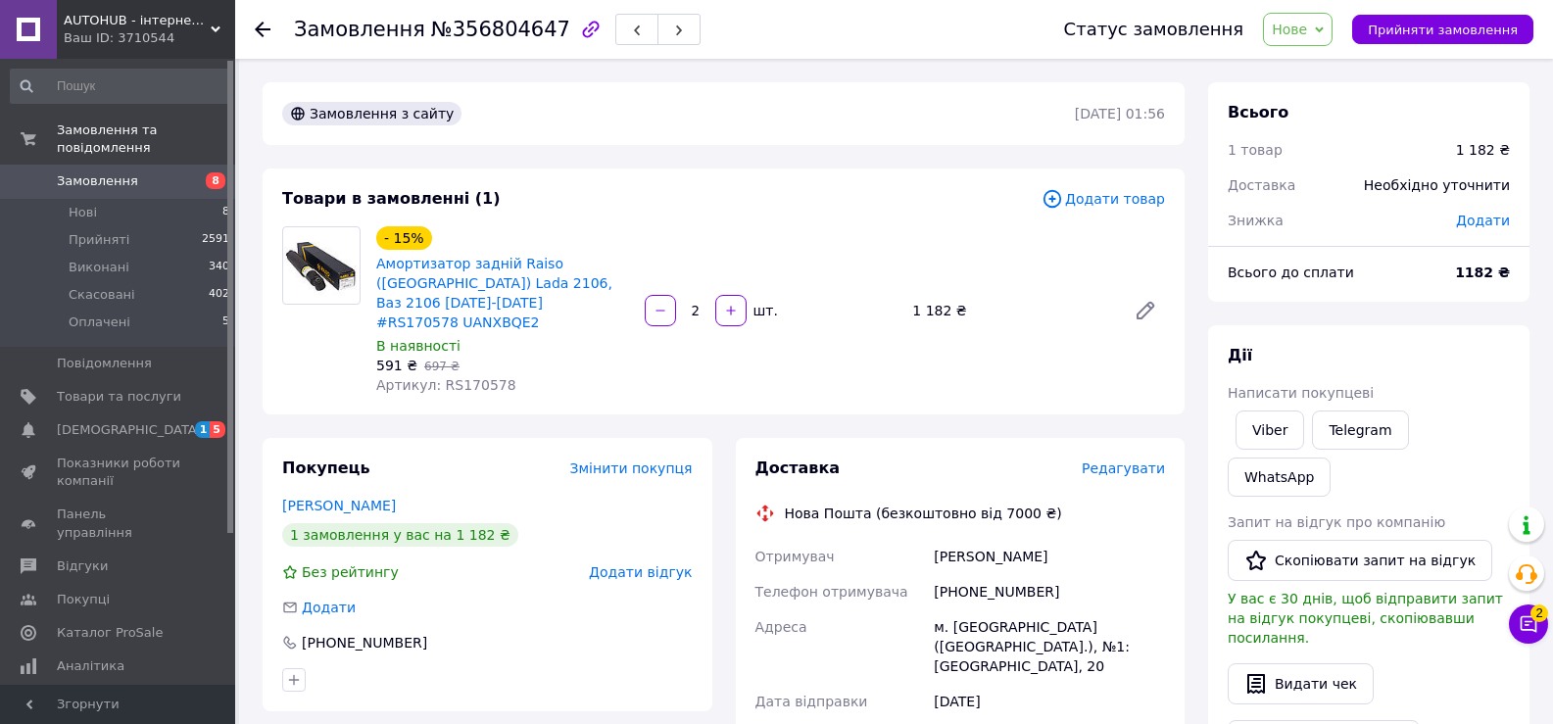  Describe the element at coordinates (404, 238) in the screenshot. I see `div: - 15%` at that location.